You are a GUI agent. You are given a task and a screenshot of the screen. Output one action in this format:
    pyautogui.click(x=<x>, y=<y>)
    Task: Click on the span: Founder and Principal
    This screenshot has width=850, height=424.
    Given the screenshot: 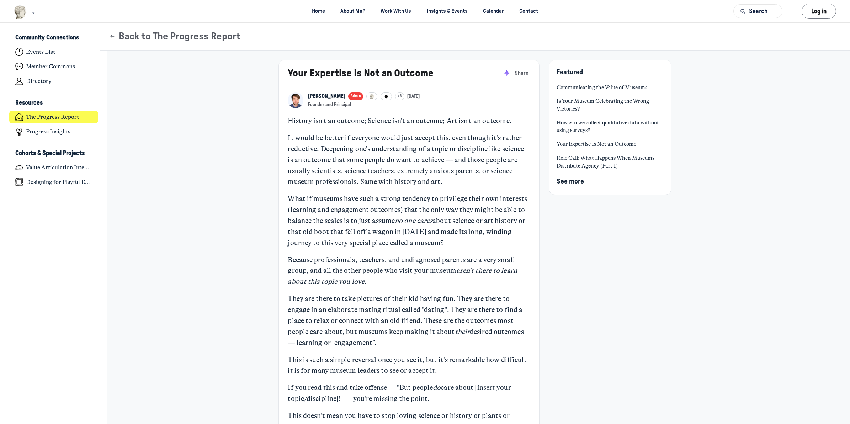 What is the action you would take?
    pyautogui.click(x=329, y=105)
    